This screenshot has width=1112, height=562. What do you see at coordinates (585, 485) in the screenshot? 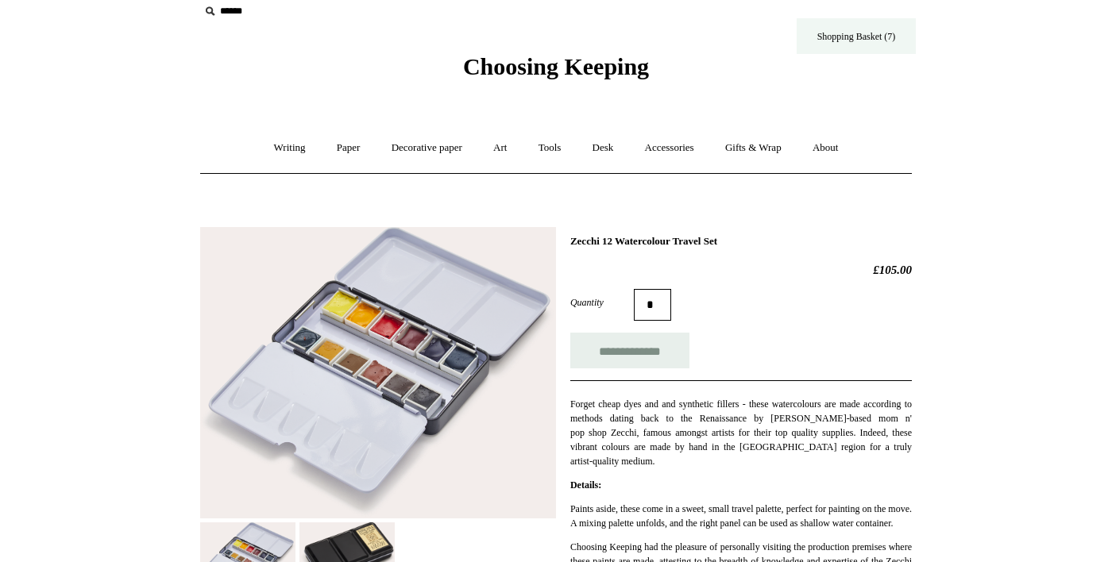
I see `strong: Details:` at bounding box center [585, 485].